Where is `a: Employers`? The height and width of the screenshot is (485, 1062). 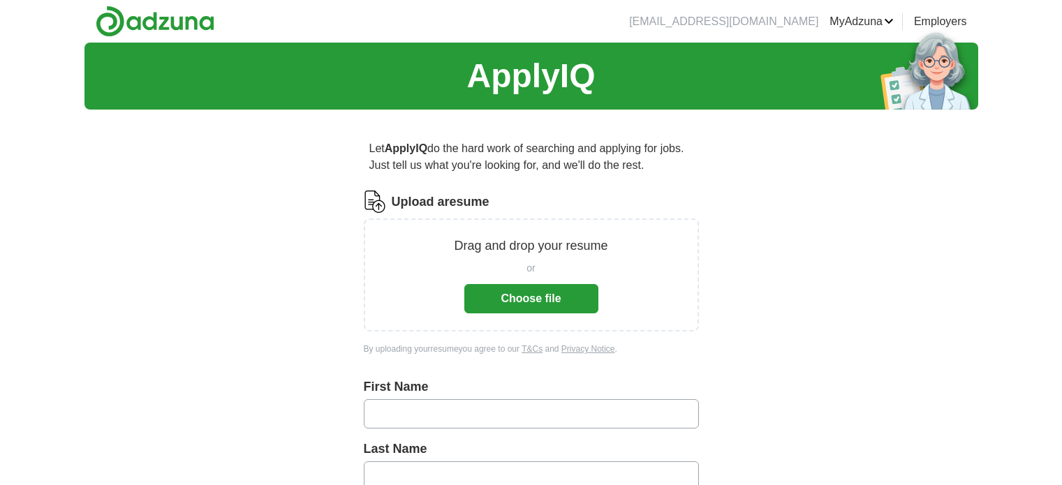
a: Employers is located at coordinates (940, 22).